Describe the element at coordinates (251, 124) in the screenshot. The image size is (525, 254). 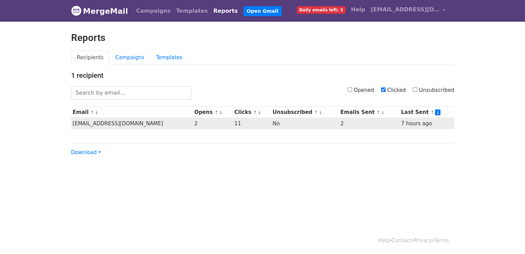
I see `td: 11` at that location.